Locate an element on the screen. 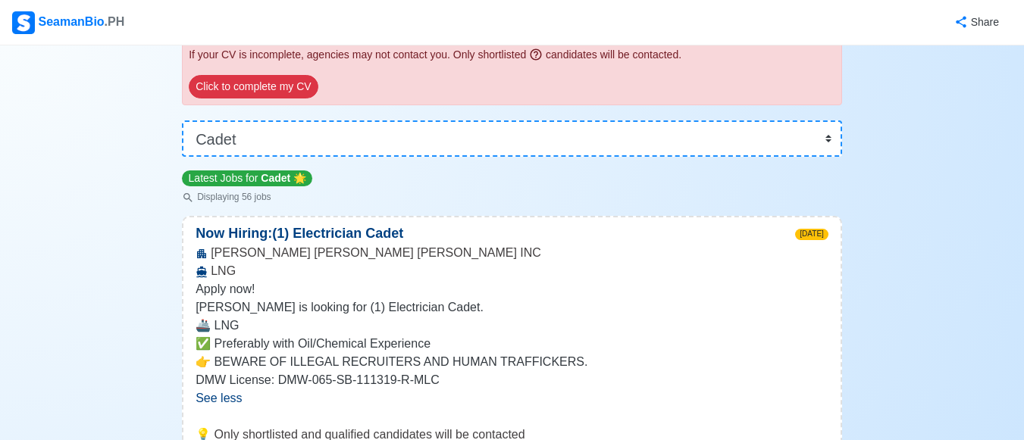 This screenshot has width=1024, height=440. img: Logo is located at coordinates (23, 23).